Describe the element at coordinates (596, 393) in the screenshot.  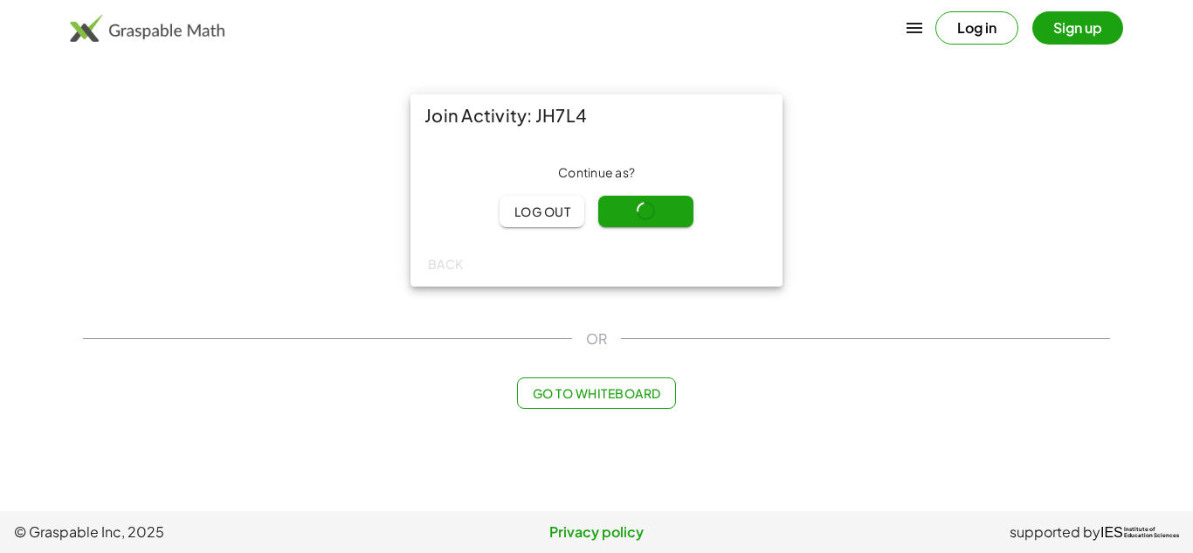
I see `span: Go to Whiteboard` at that location.